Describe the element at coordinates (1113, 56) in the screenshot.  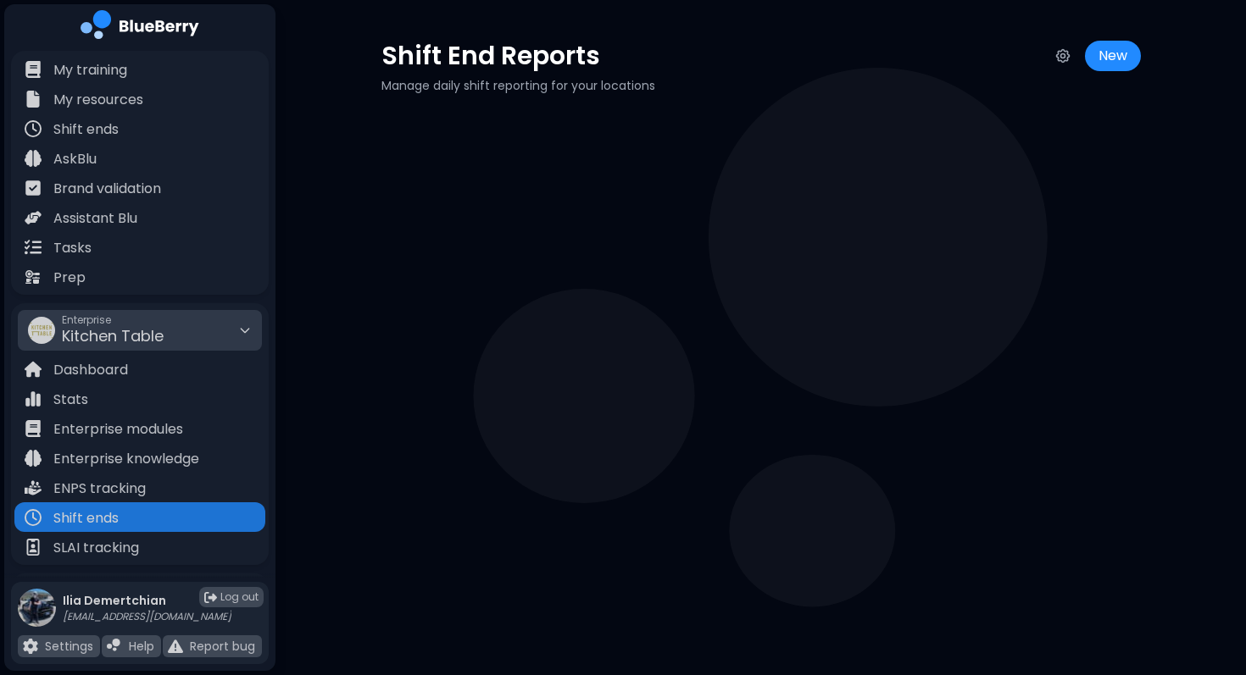
I see `button: New` at that location.